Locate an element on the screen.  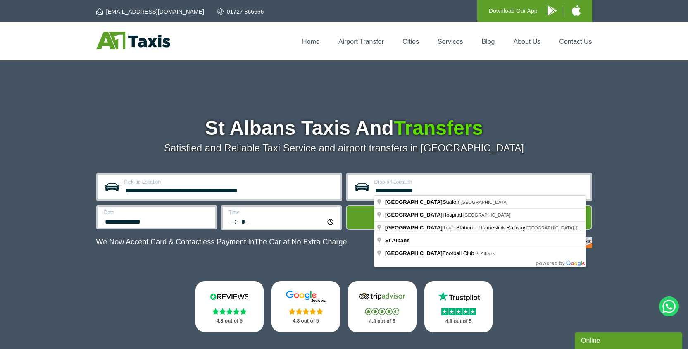
img: Reviews.io is located at coordinates (229, 296).